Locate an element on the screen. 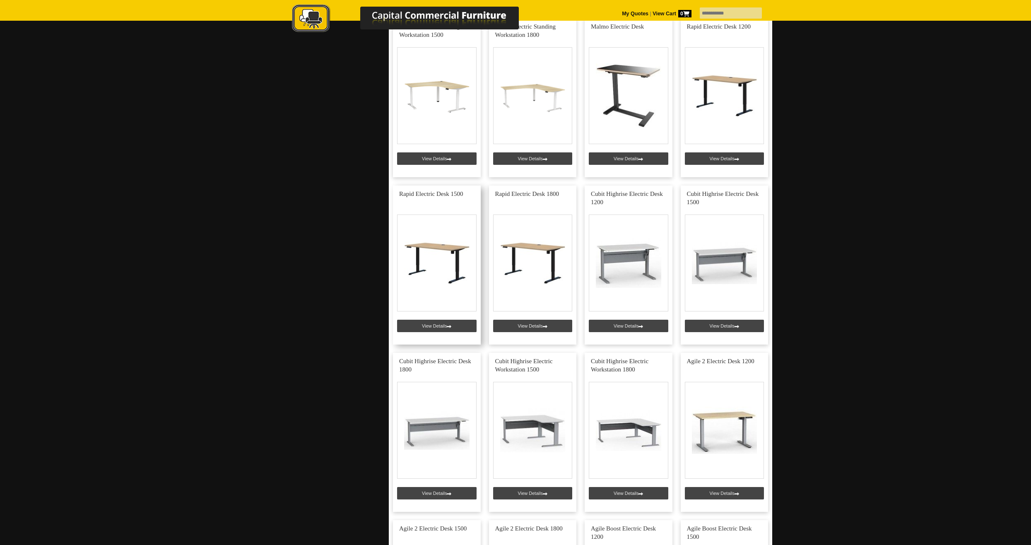 The height and width of the screenshot is (545, 1031). a: My Quotes is located at coordinates (635, 14).